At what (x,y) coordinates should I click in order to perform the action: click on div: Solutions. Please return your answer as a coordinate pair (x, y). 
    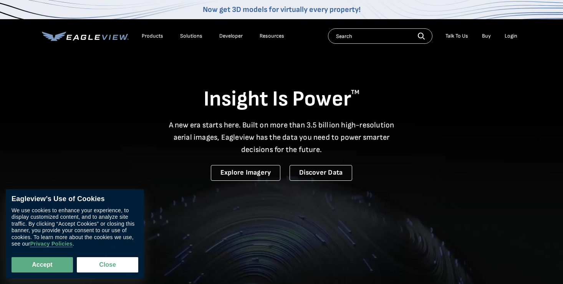
    Looking at the image, I should click on (191, 36).